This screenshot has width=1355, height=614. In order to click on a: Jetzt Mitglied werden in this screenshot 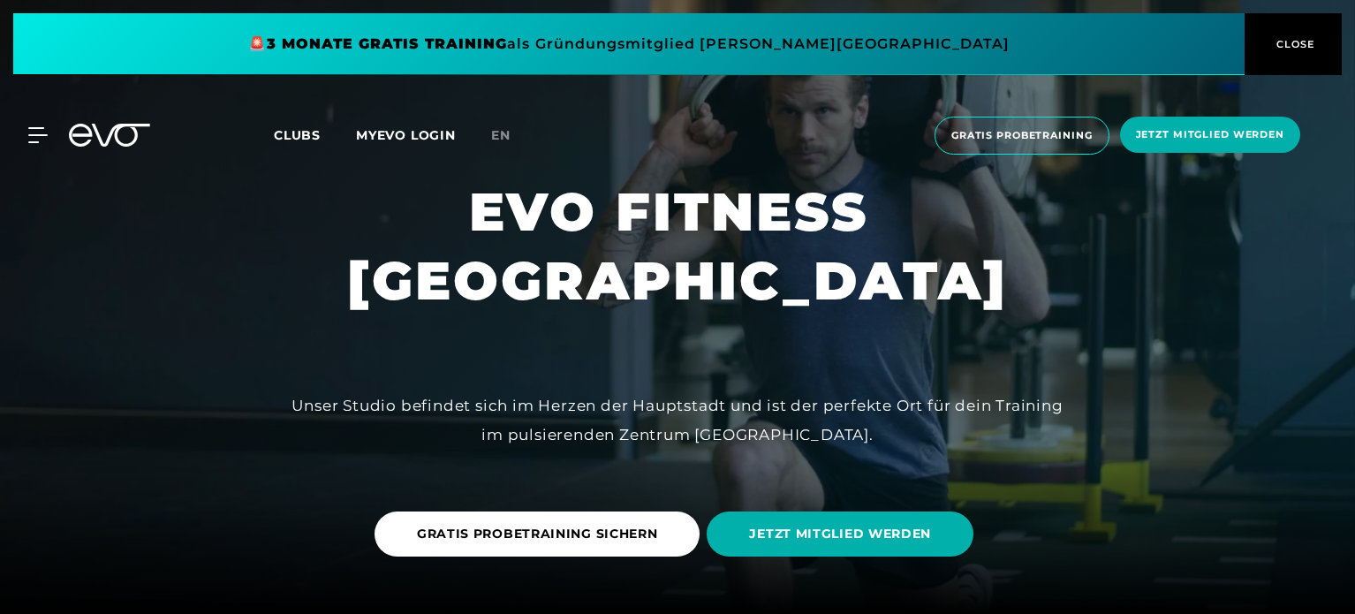, I will do `click(1210, 135)`.